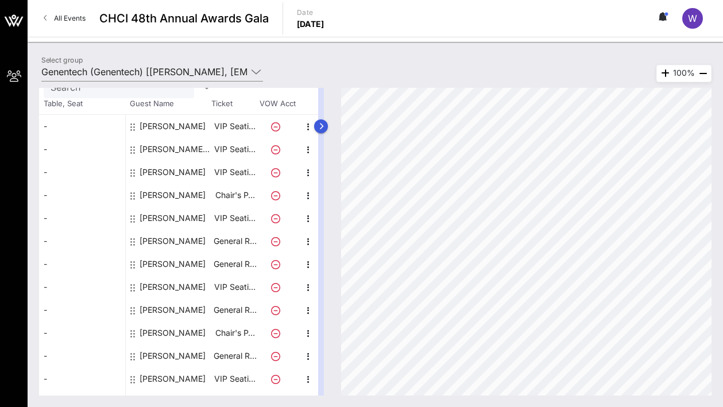  Describe the element at coordinates (64, 18) in the screenshot. I see `a: All Events` at that location.